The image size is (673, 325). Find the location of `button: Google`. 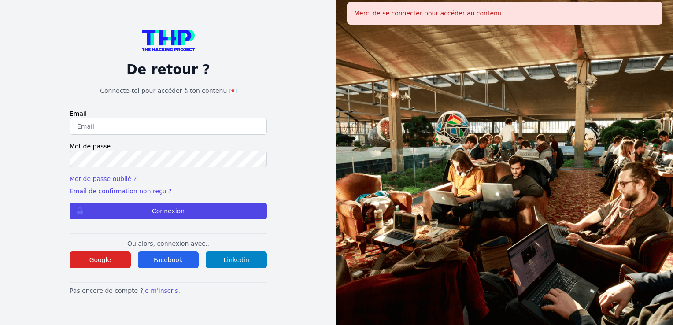

button: Google is located at coordinates (100, 260).